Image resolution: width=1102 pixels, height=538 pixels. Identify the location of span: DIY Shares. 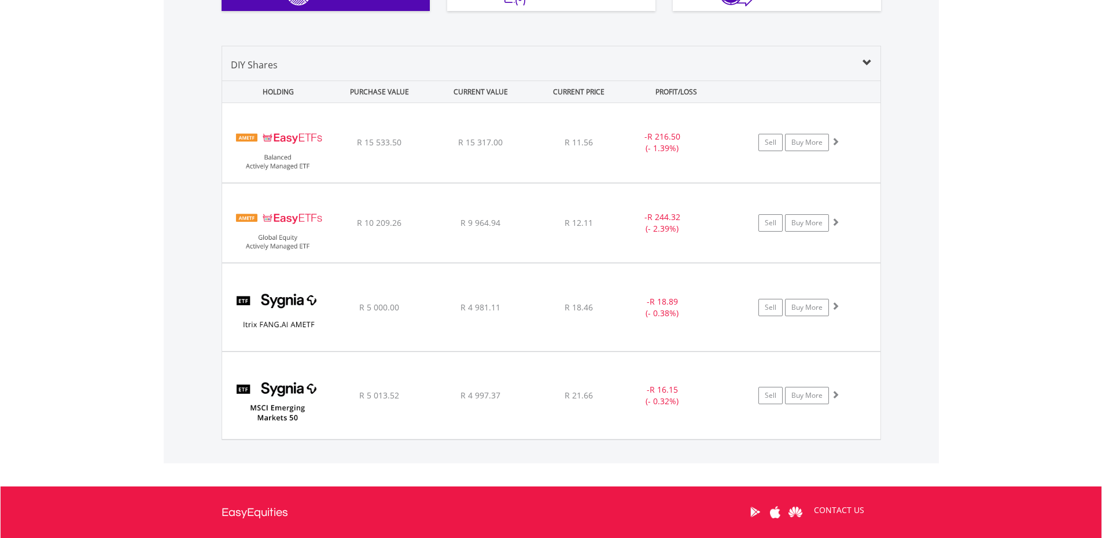
(254, 65).